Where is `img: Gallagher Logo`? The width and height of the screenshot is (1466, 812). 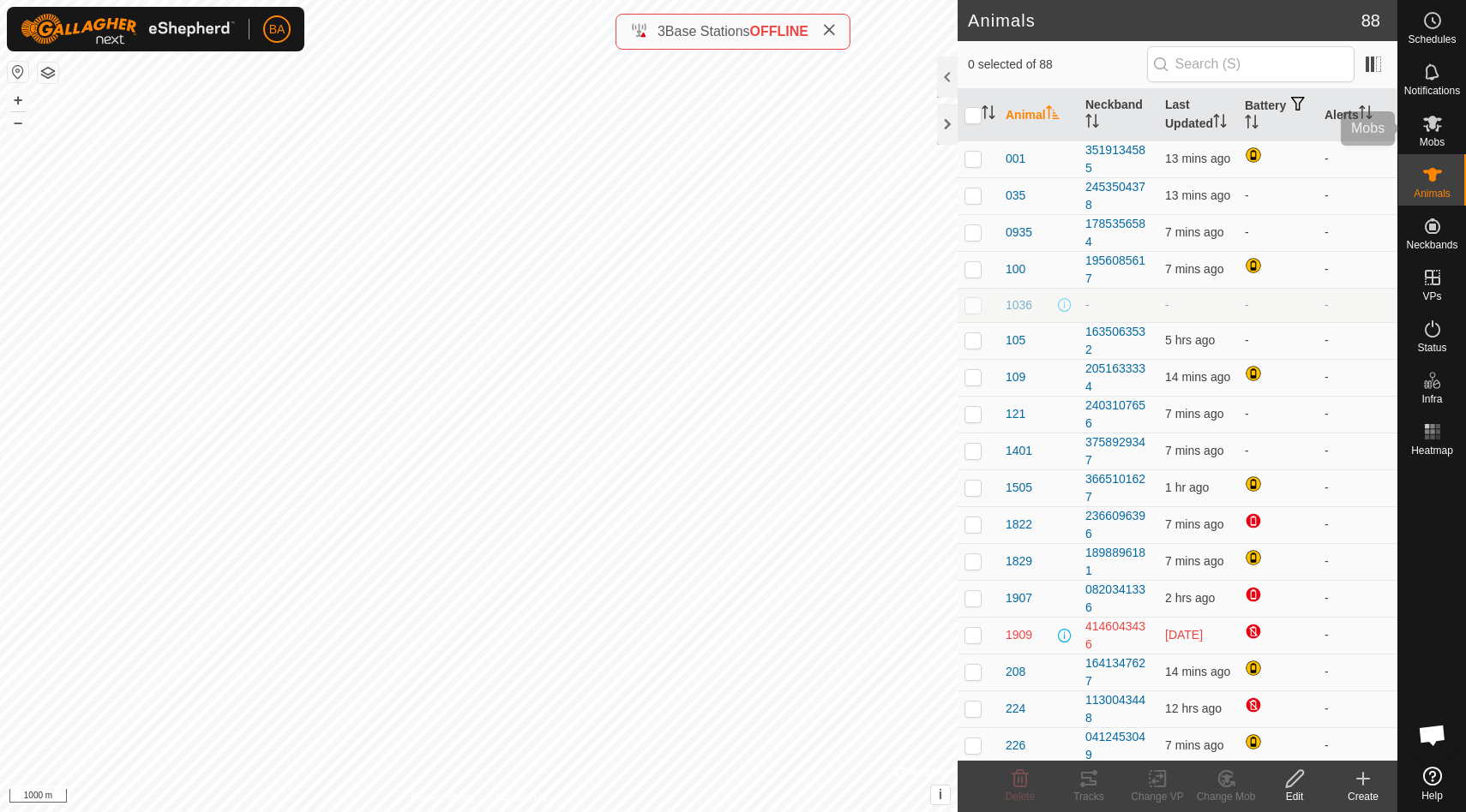 img: Gallagher Logo is located at coordinates (128, 29).